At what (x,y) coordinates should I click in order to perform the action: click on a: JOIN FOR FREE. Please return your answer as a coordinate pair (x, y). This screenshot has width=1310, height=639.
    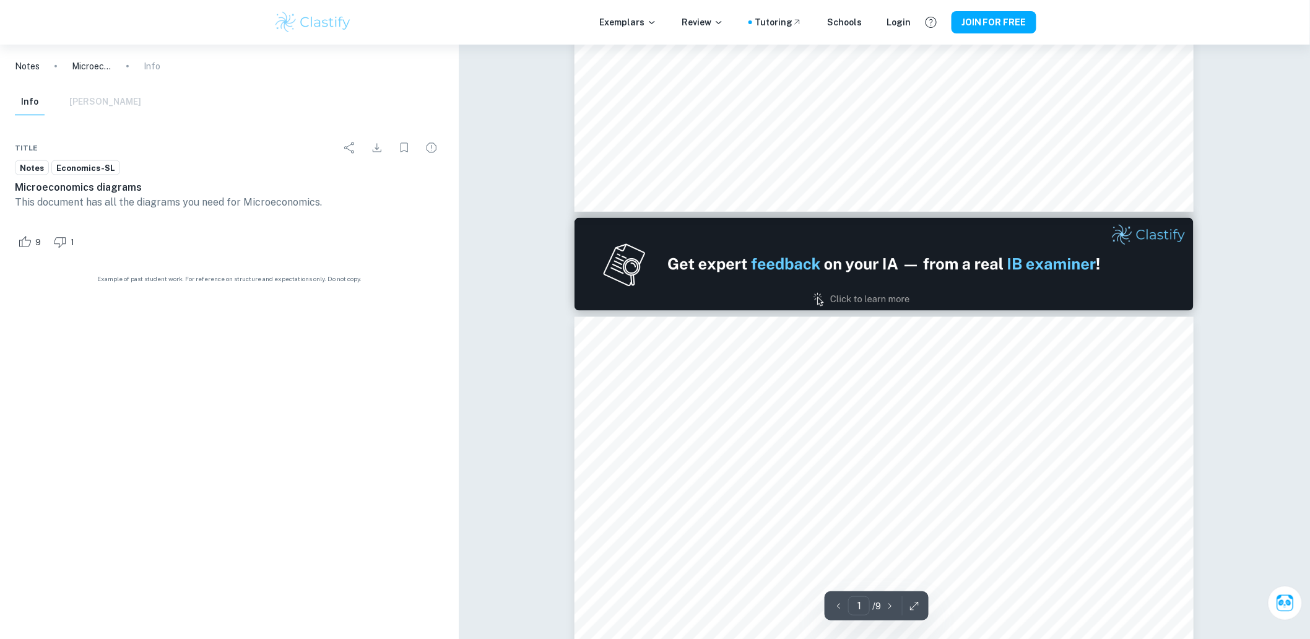
    Looking at the image, I should click on (994, 22).